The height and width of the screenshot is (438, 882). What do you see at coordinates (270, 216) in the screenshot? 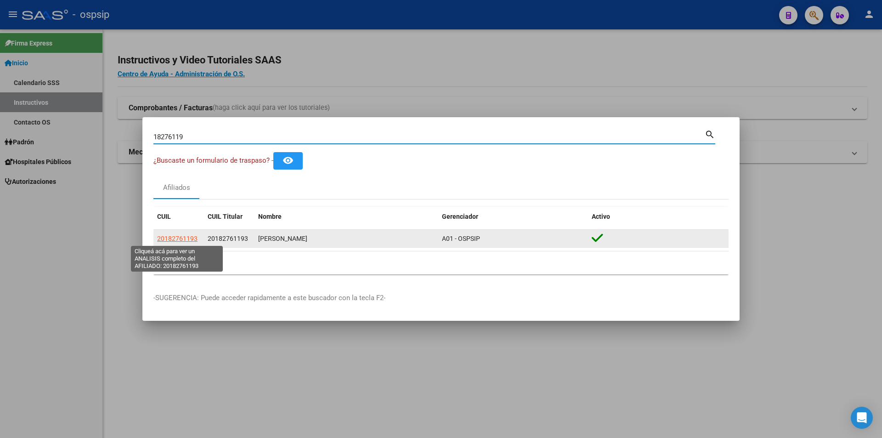
I see `span: Nombre` at bounding box center [270, 216].